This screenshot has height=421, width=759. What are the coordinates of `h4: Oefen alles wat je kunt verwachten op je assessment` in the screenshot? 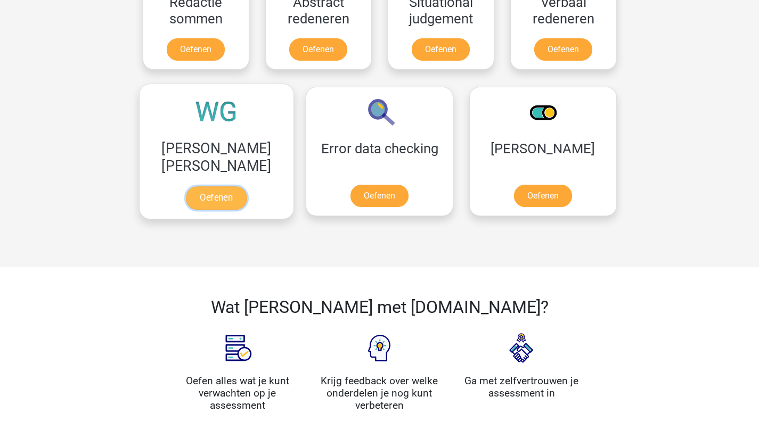 It's located at (237, 393).